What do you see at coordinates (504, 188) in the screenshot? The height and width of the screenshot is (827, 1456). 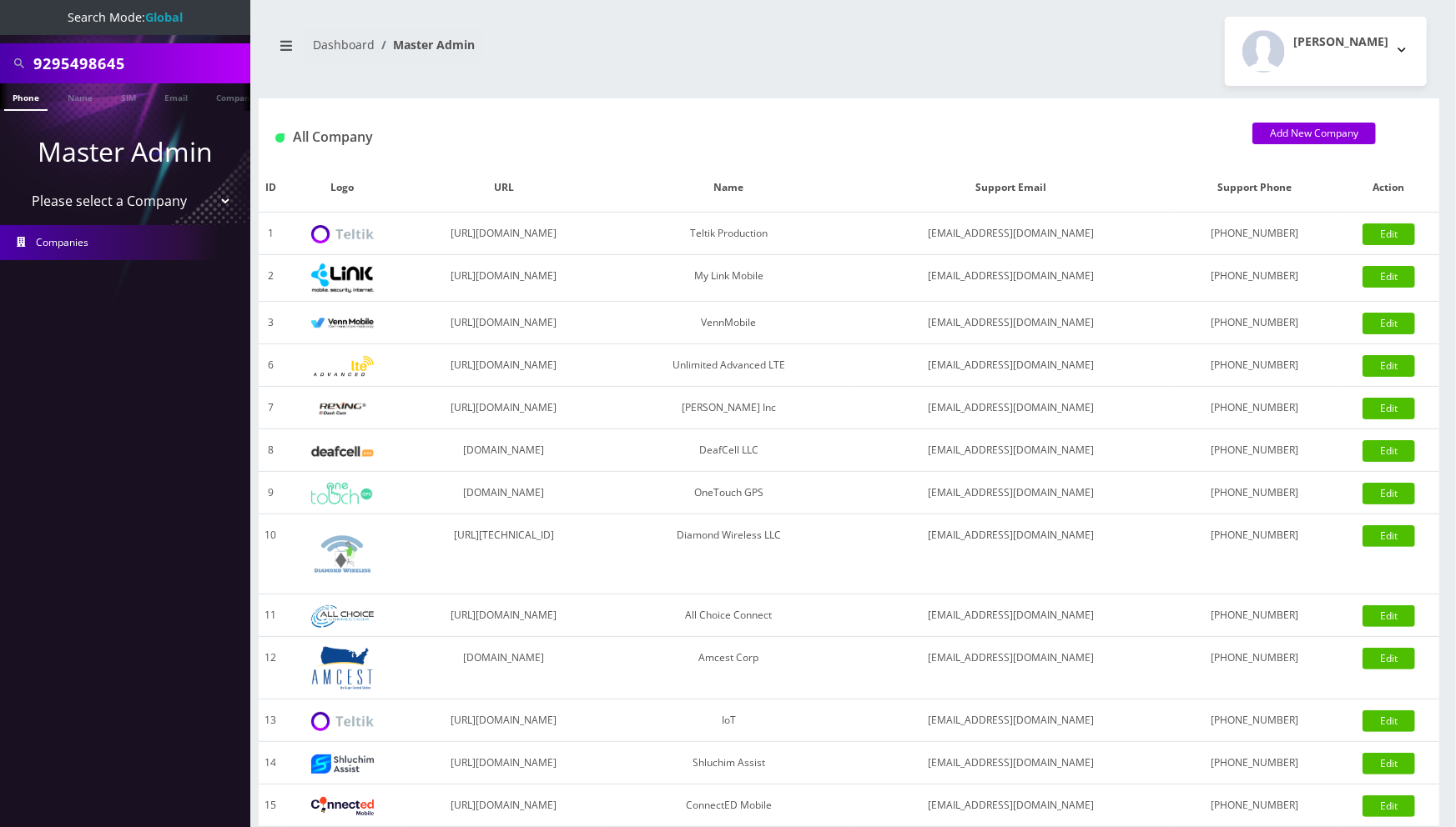 I see `th: URL` at bounding box center [504, 188].